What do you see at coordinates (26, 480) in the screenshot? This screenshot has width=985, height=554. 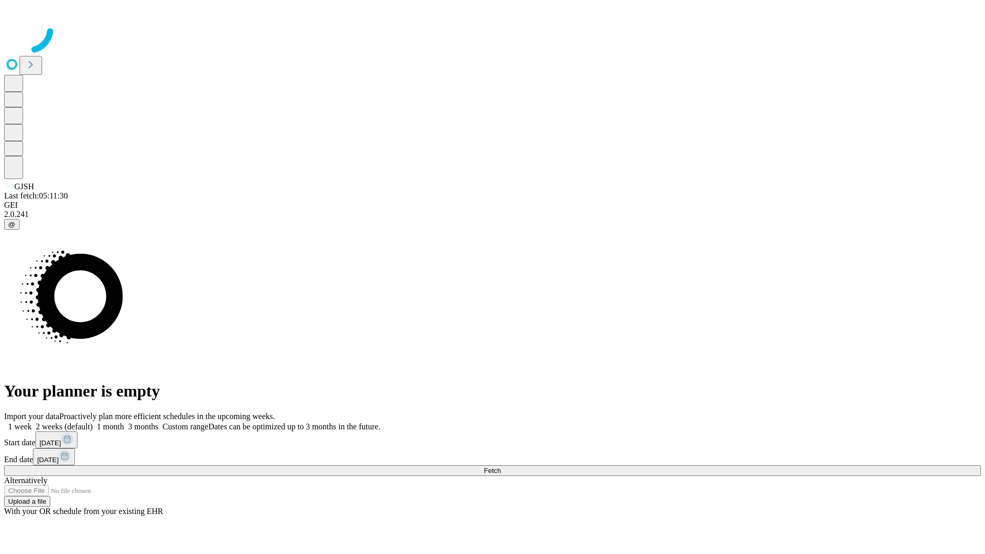 I see `span: Alternatively` at bounding box center [26, 480].